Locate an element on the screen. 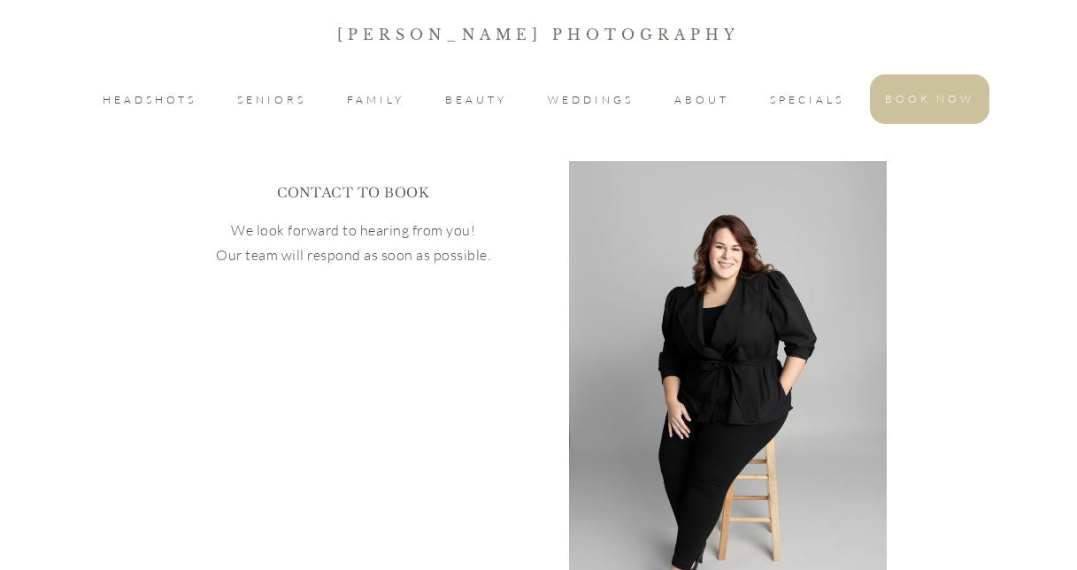 The image size is (1077, 570). a: SENIORS is located at coordinates (272, 100).